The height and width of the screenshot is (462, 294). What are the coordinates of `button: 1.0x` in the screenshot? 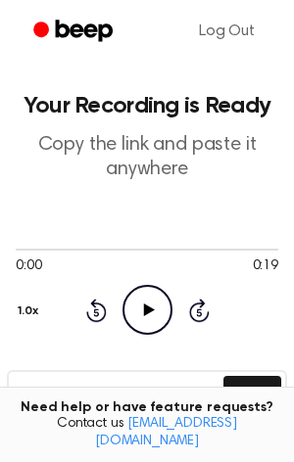 It's located at (30, 311).